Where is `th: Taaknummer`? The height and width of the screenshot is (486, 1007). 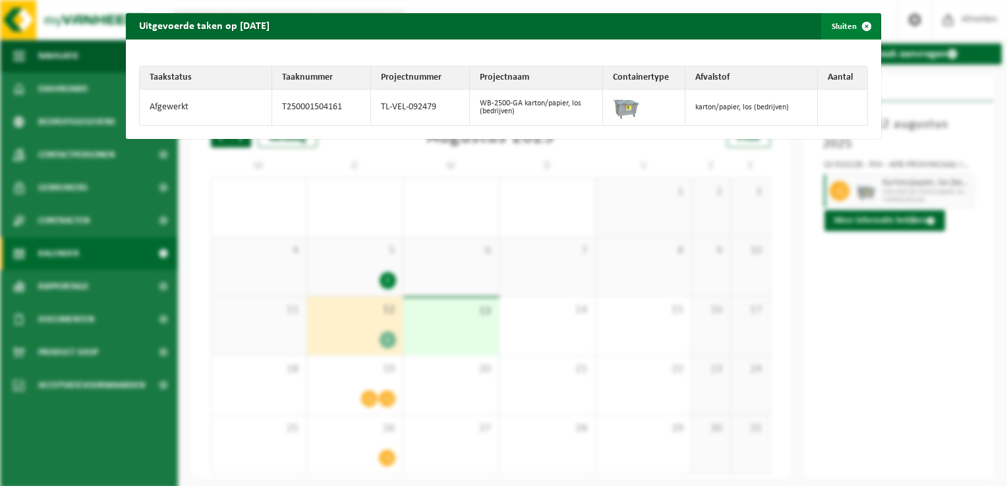 th: Taaknummer is located at coordinates (322, 78).